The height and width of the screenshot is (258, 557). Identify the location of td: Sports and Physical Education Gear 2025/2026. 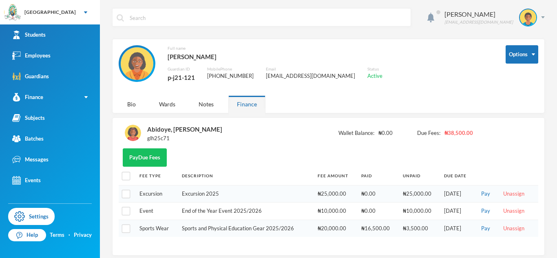
(246, 228).